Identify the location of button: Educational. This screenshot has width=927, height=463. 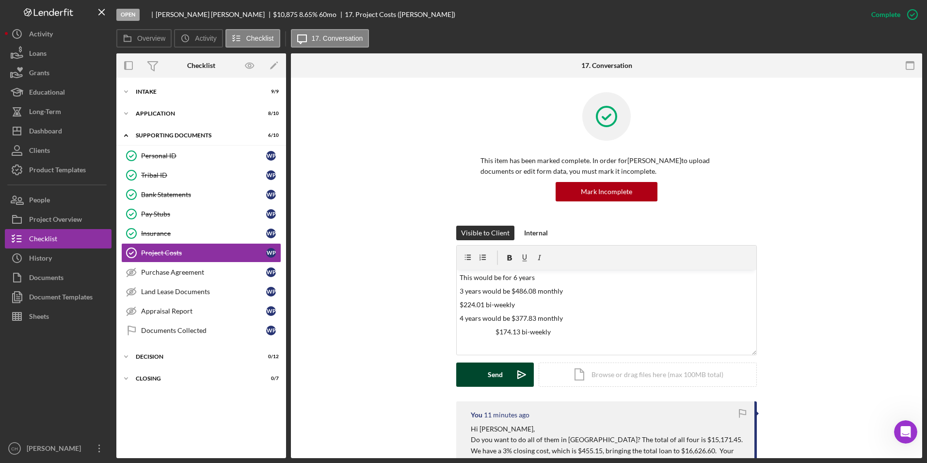
(58, 92).